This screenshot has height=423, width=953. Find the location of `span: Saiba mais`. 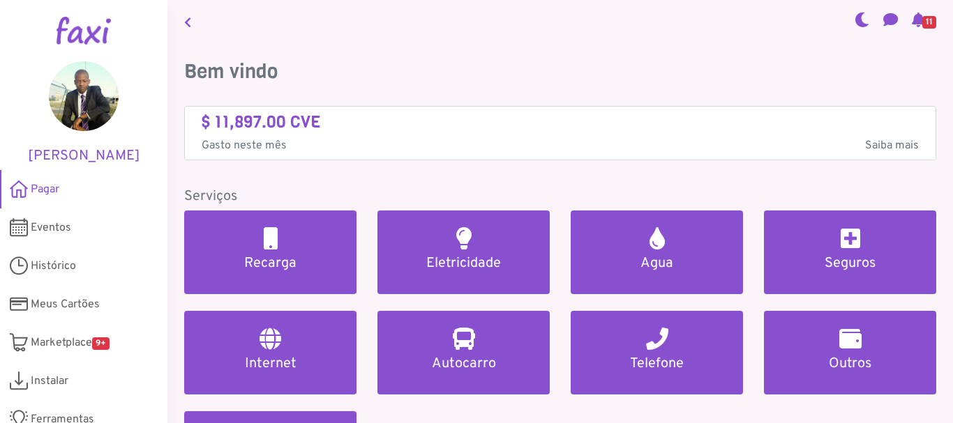

span: Saiba mais is located at coordinates (891, 146).